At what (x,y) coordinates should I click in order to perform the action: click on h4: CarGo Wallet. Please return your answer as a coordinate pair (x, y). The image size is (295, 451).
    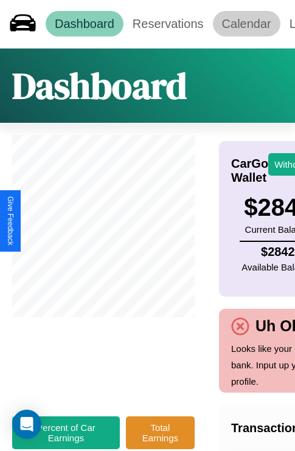
    Looking at the image, I should click on (249, 171).